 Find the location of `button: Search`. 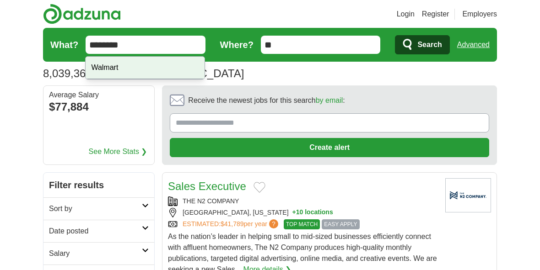

button: Search is located at coordinates (422, 45).